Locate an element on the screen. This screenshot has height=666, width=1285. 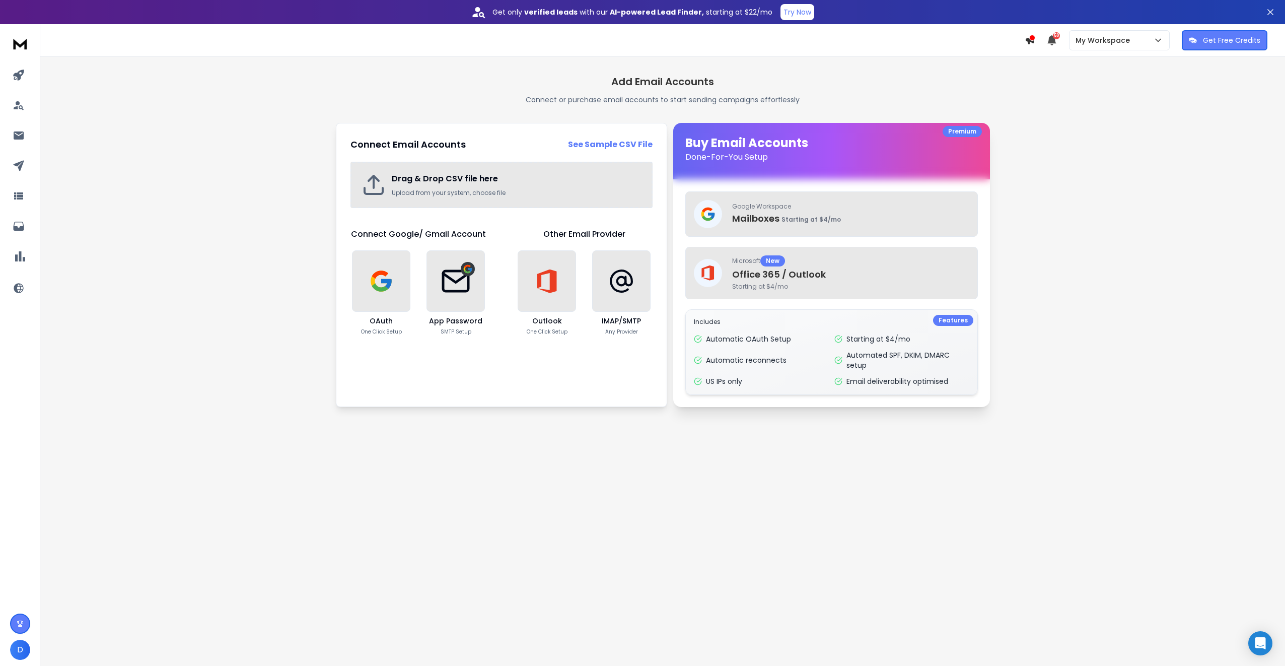
img: logo is located at coordinates (20, 43).